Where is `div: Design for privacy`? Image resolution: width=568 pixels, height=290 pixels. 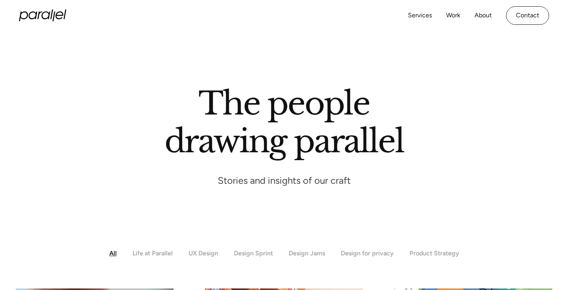 div: Design for privacy is located at coordinates (367, 253).